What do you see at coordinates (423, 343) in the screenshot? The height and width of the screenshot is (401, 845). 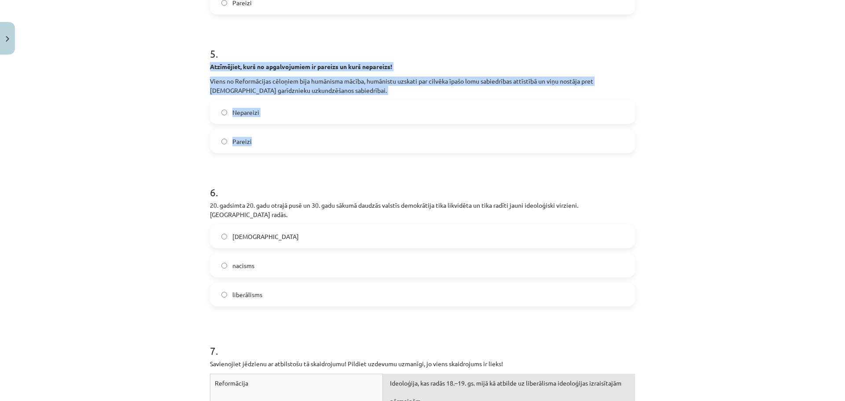 I see `h1: 7 .` at bounding box center [423, 343].